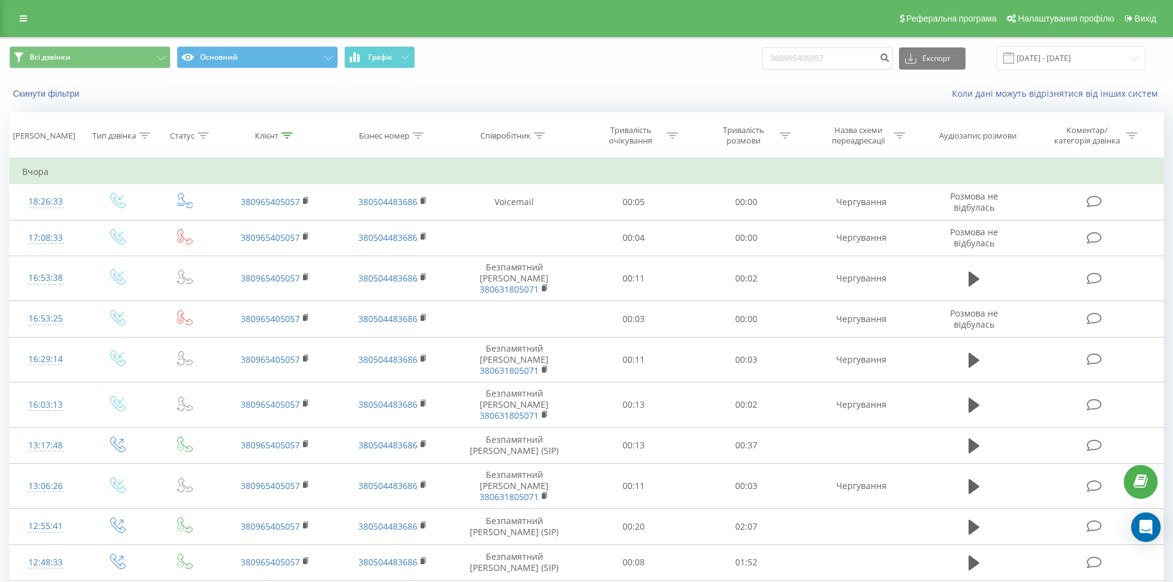 The image size is (1173, 582). I want to click on td: 00:08, so click(634, 562).